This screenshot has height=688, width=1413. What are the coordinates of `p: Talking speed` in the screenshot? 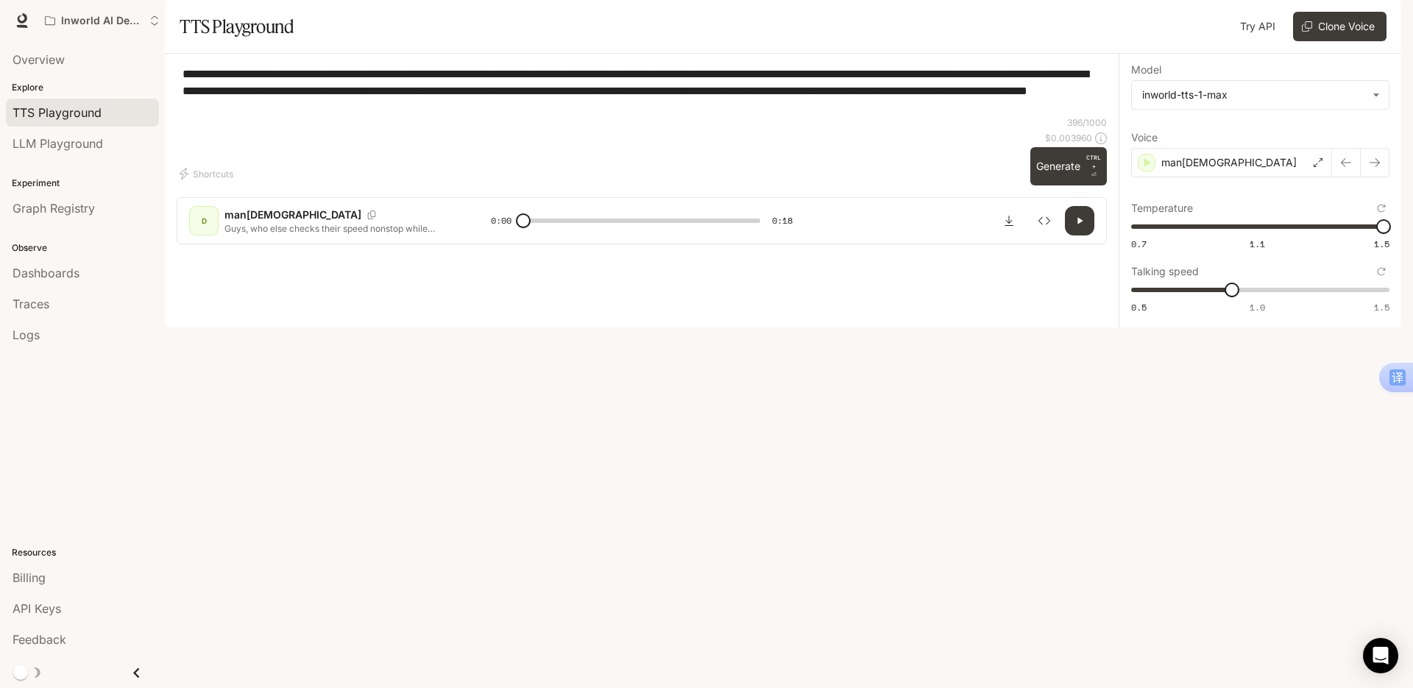 It's located at (1165, 272).